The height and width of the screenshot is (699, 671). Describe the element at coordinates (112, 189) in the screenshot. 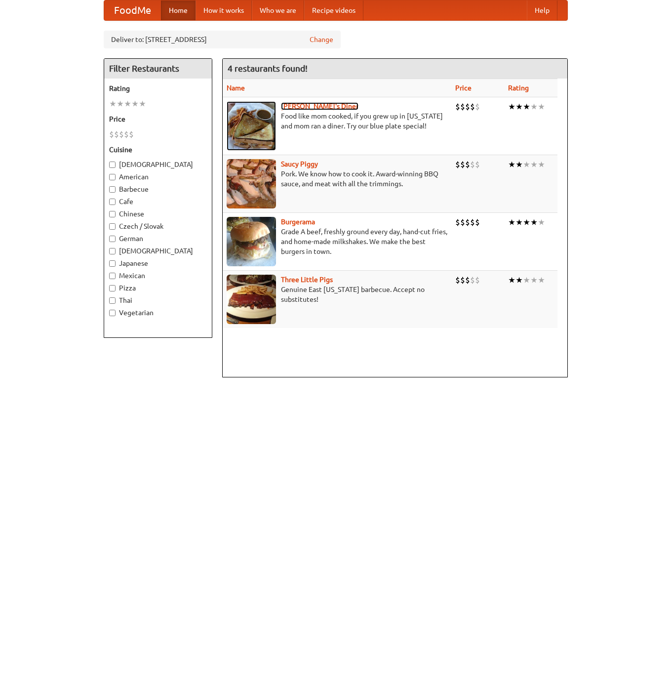

I see `input: Barbecue` at that location.